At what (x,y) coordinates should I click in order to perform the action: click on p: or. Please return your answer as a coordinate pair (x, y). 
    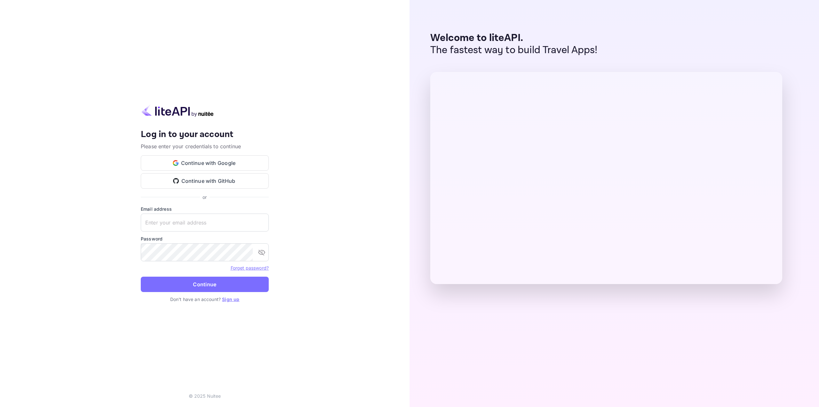
    Looking at the image, I should click on (204, 197).